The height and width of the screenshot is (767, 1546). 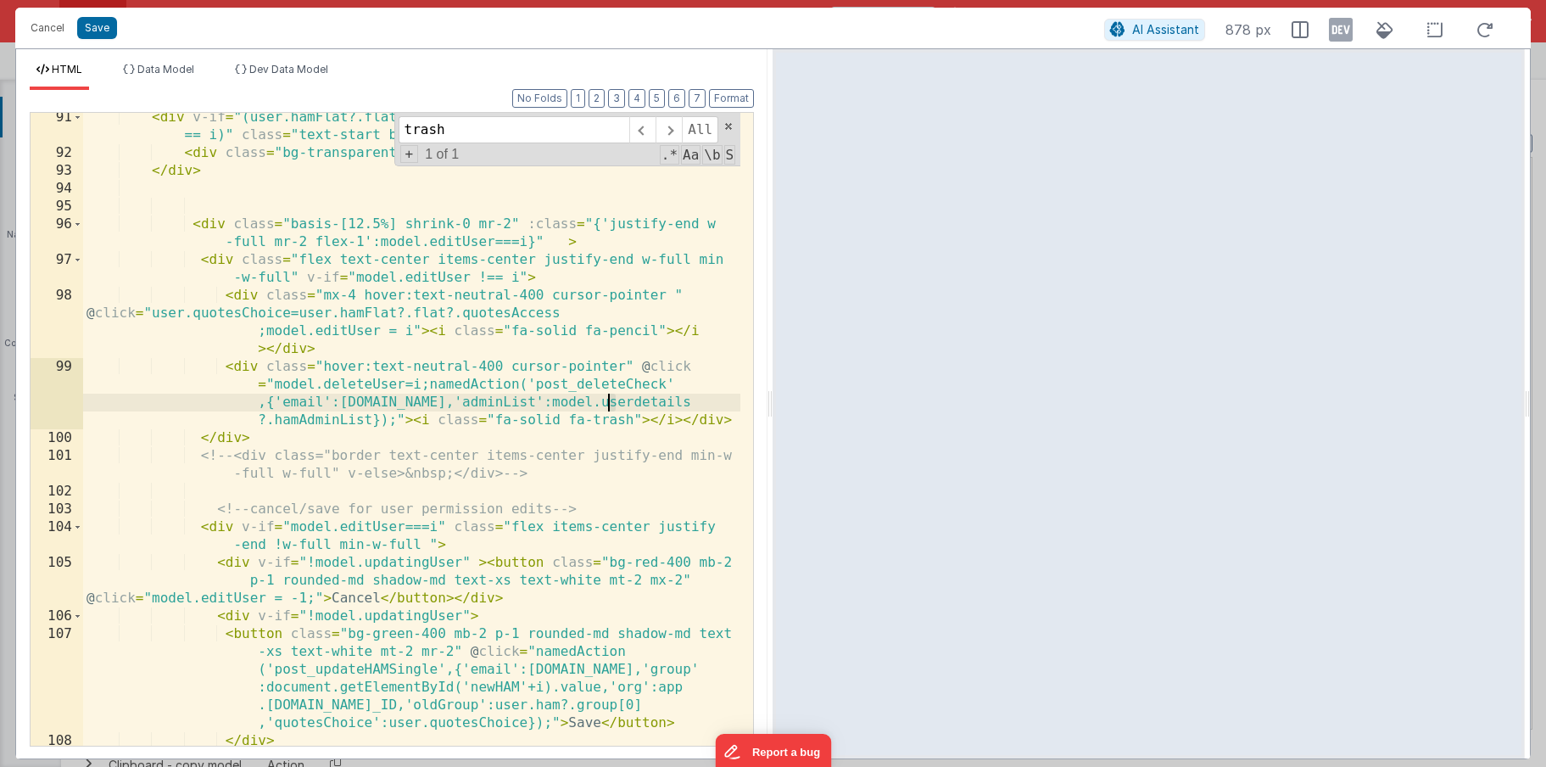 What do you see at coordinates (577, 98) in the screenshot?
I see `button: 1` at bounding box center [577, 98].